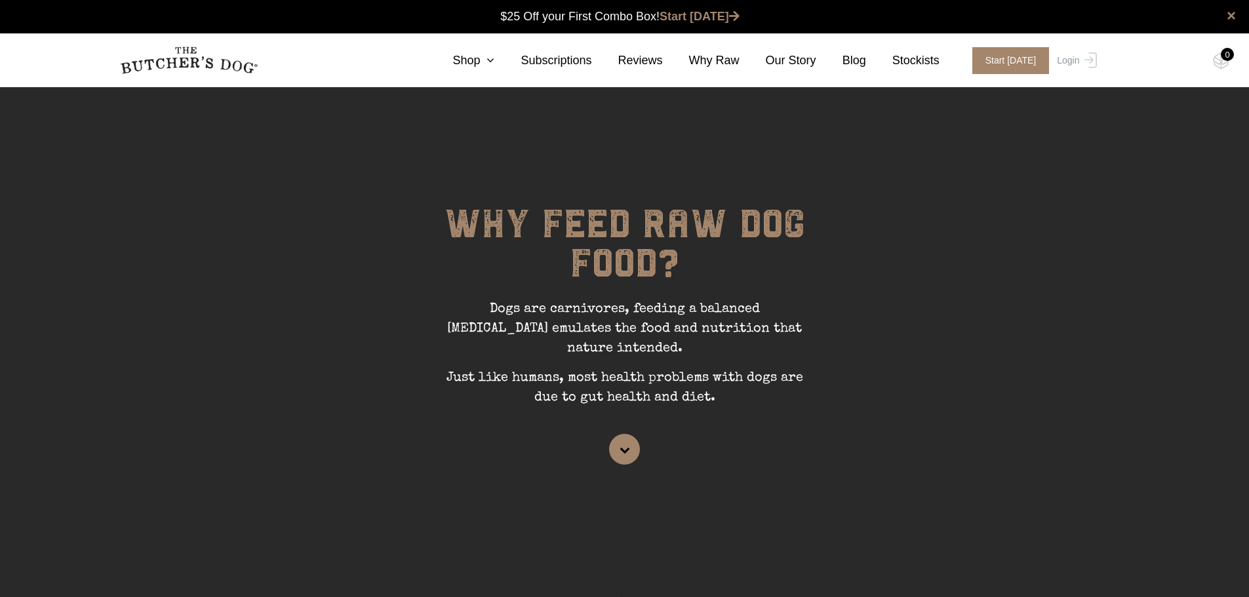  Describe the element at coordinates (1221, 61) in the screenshot. I see `img: TBD_Cart-Empty.png` at that location.